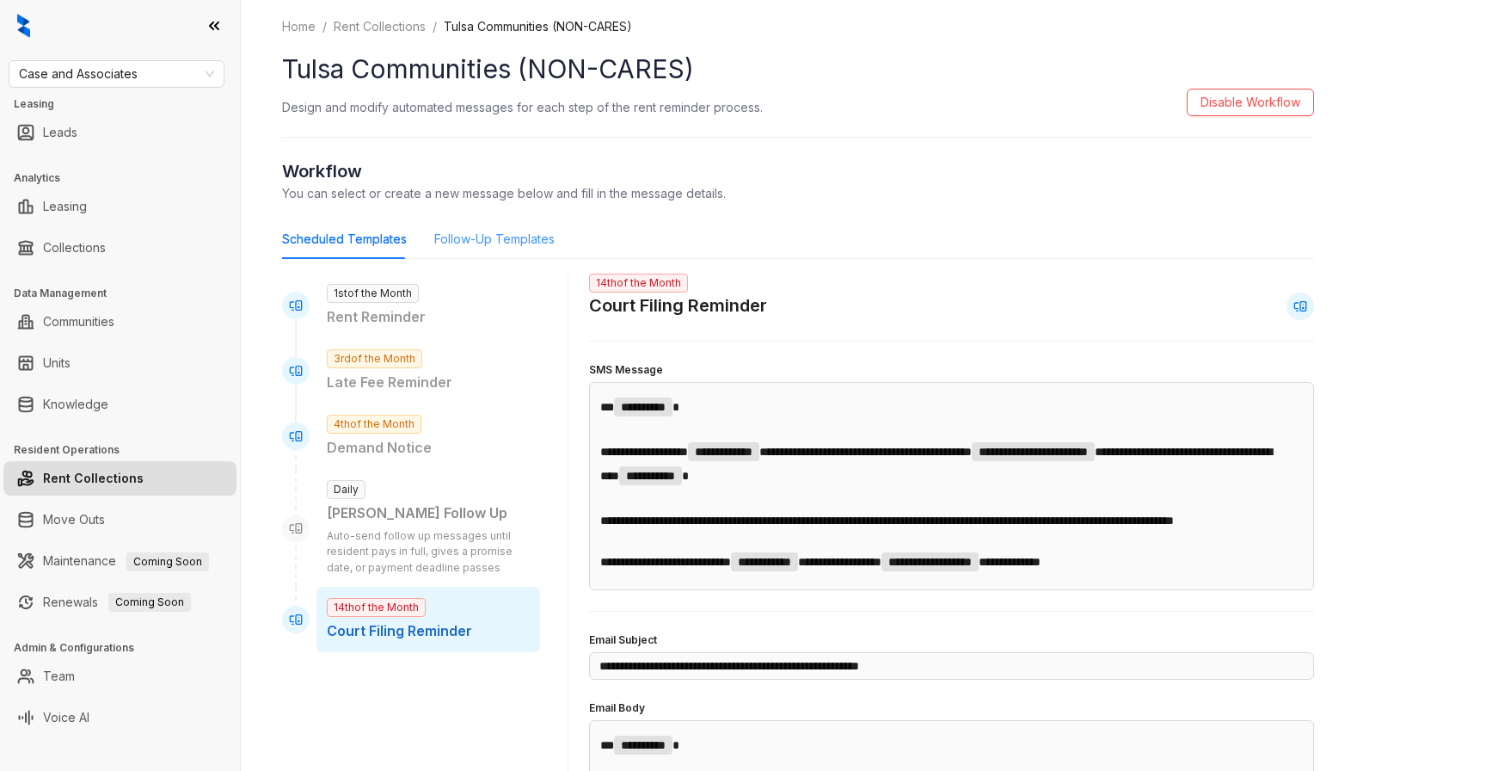  What do you see at coordinates (120, 363) in the screenshot?
I see `li: Units` at bounding box center [120, 363].